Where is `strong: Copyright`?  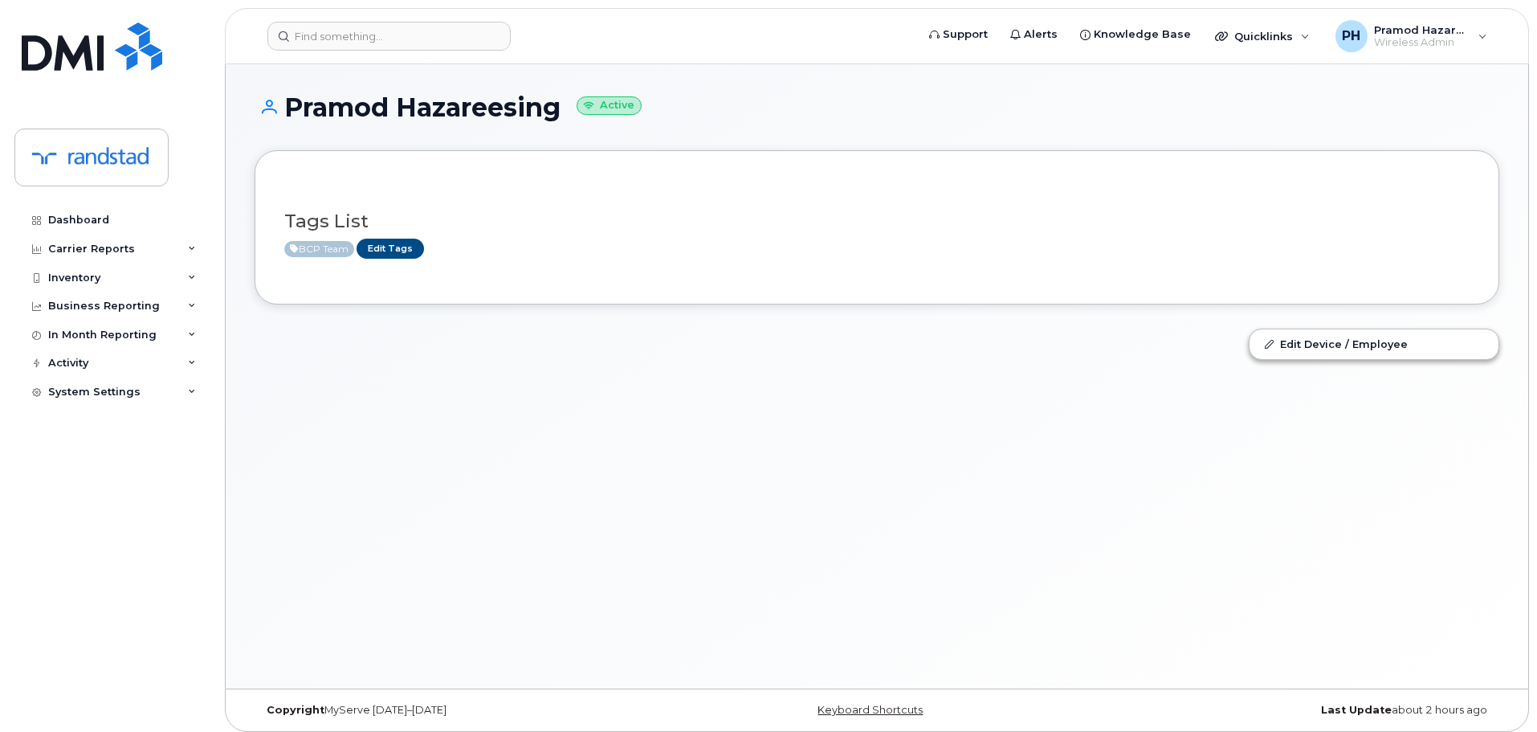 strong: Copyright is located at coordinates (296, 709).